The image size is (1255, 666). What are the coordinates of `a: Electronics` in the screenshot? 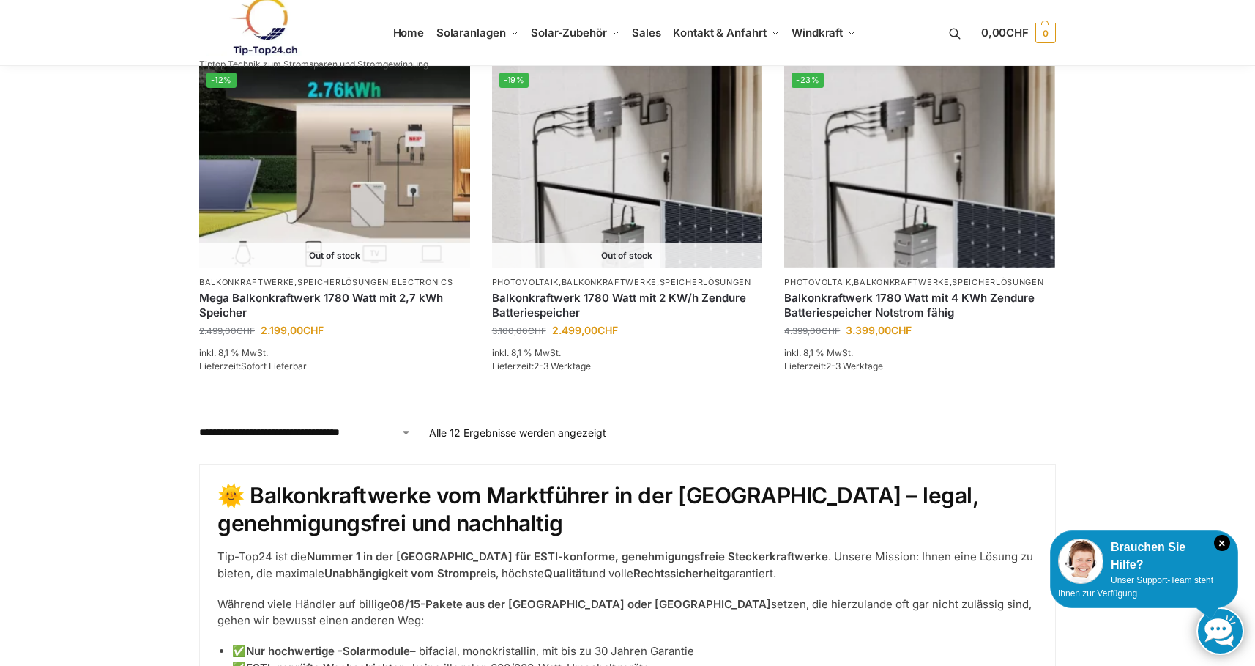 It's located at (423, 282).